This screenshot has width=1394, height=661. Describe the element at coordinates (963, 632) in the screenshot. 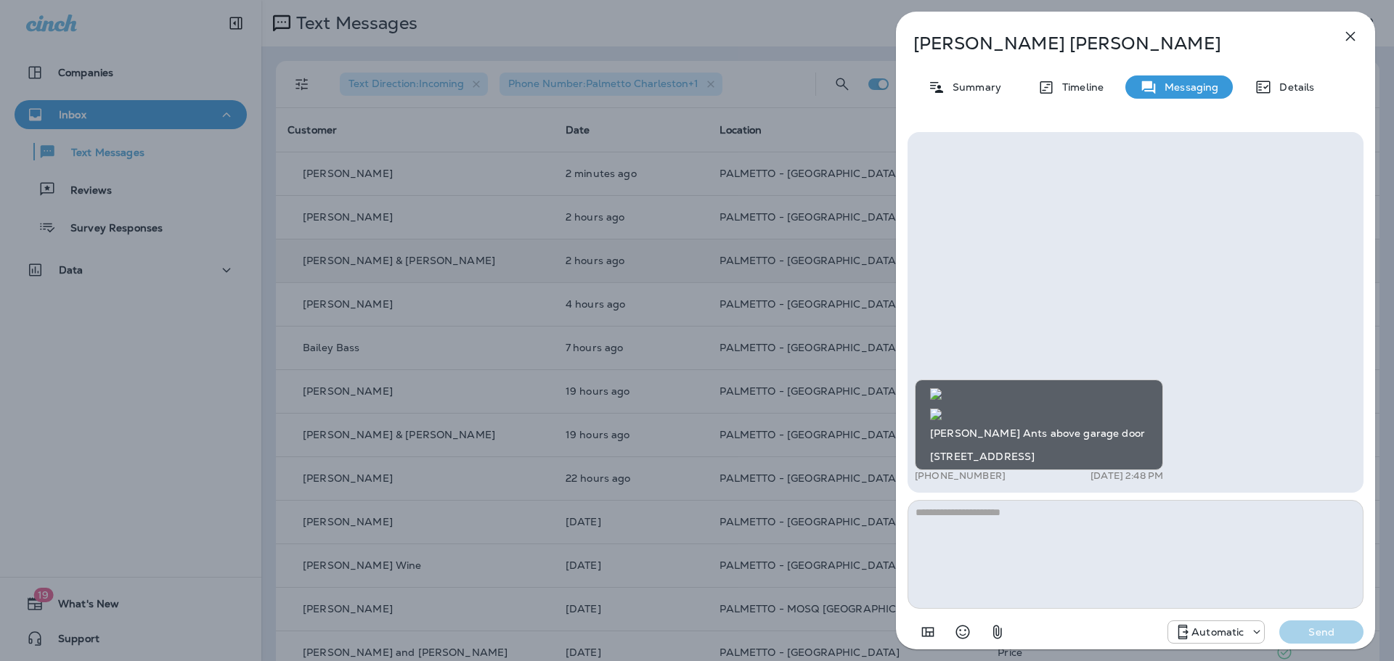

I see `button: Select an emoji` at that location.